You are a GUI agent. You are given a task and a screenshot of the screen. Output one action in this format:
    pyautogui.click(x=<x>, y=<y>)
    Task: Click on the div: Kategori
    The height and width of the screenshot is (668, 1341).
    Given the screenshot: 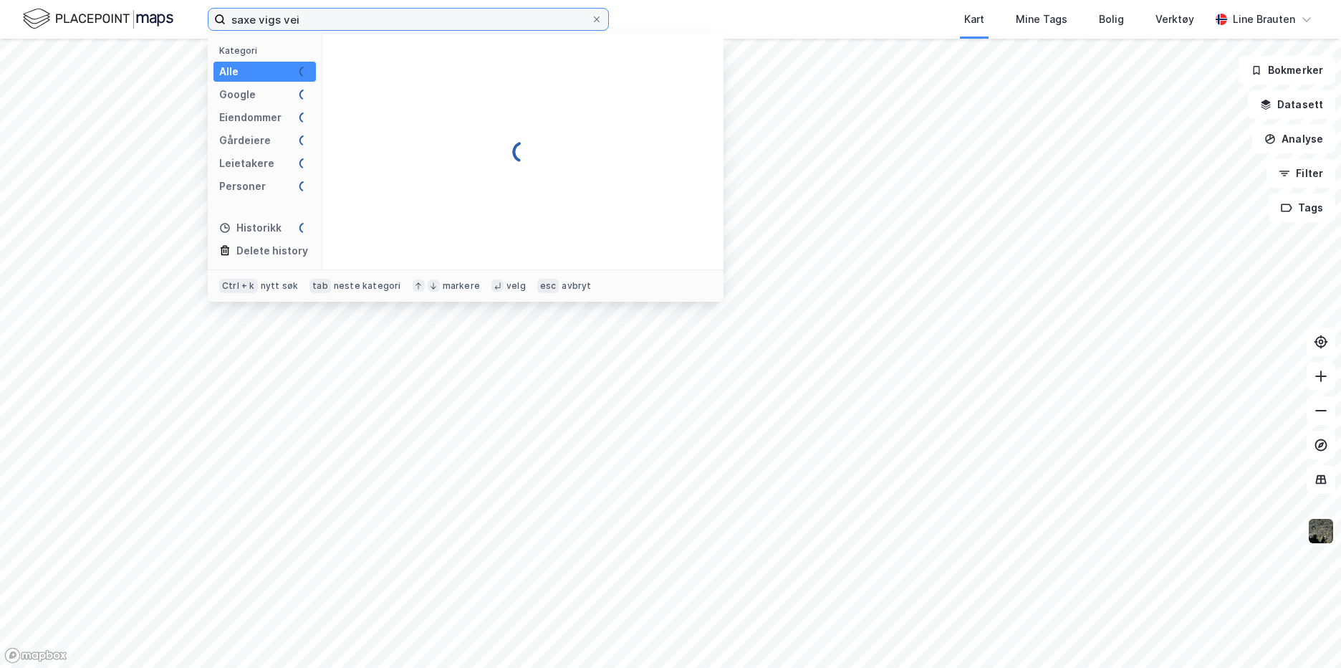 What is the action you would take?
    pyautogui.click(x=267, y=50)
    